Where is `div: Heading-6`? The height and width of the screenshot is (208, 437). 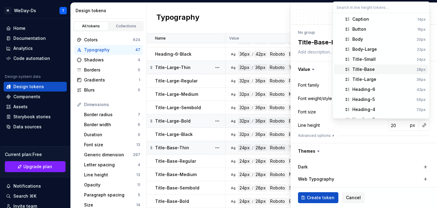
div: Heading-6 is located at coordinates (364, 89).